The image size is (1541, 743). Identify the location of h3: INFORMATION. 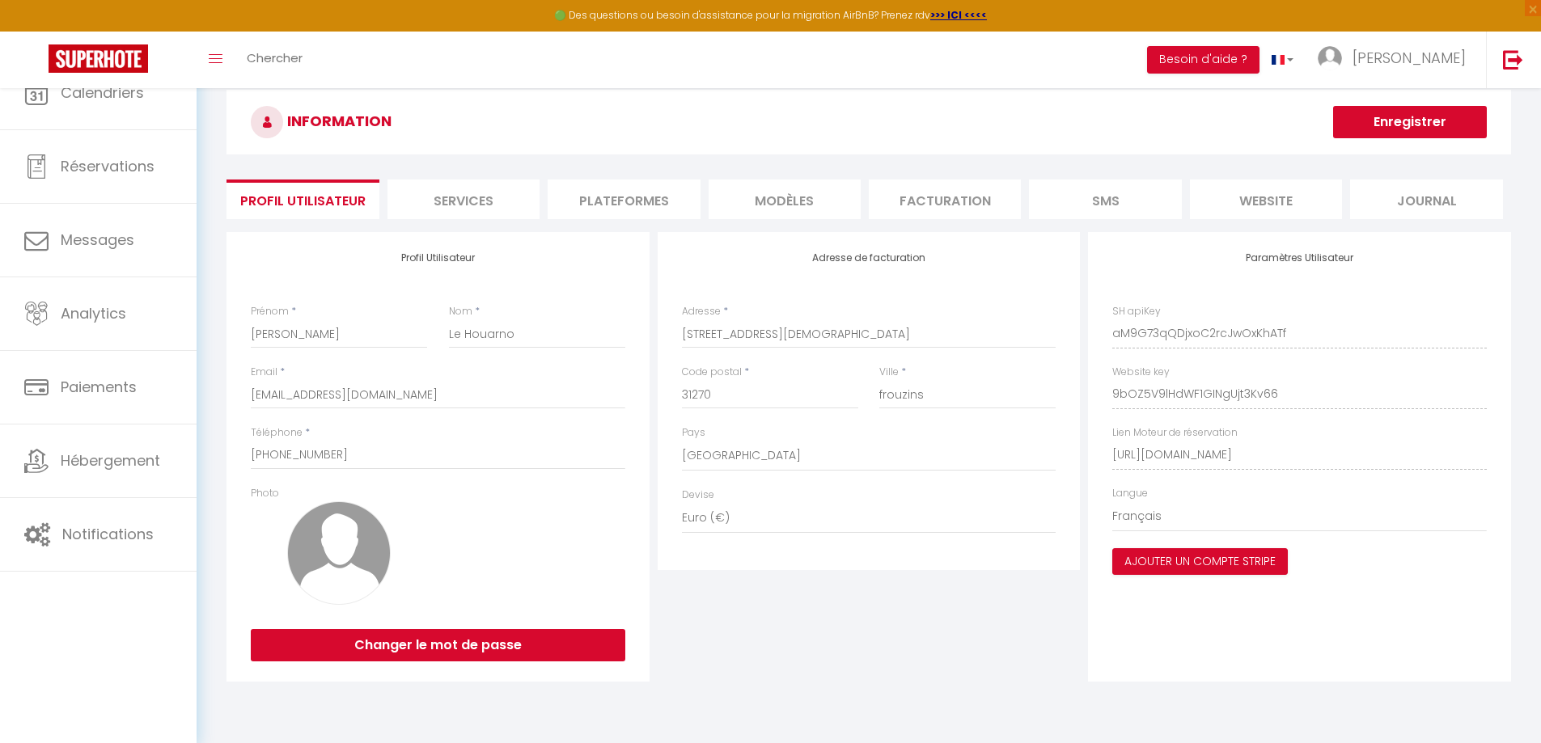
(869, 122).